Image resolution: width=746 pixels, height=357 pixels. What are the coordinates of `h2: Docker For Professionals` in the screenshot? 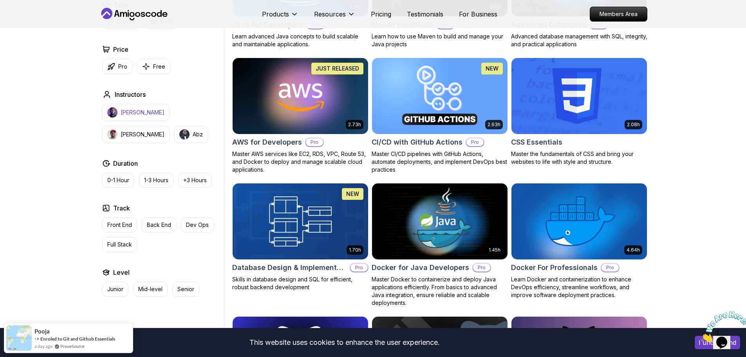 It's located at (554, 267).